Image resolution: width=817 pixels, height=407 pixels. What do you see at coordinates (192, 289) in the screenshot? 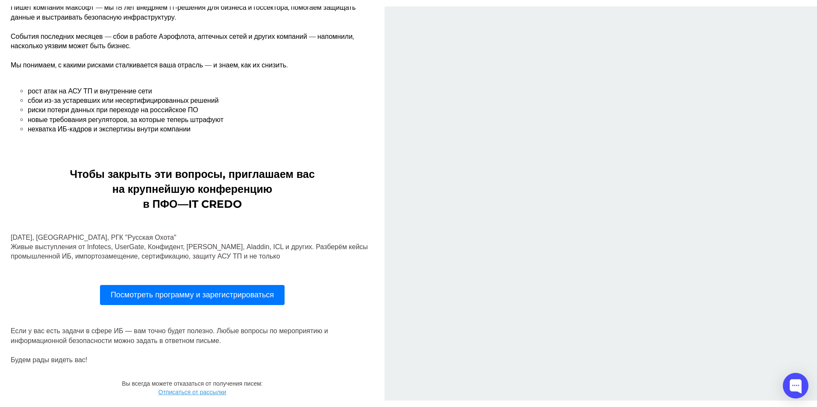
I see `span: Посмотреть программу и зарегистрироваться` at bounding box center [192, 289].